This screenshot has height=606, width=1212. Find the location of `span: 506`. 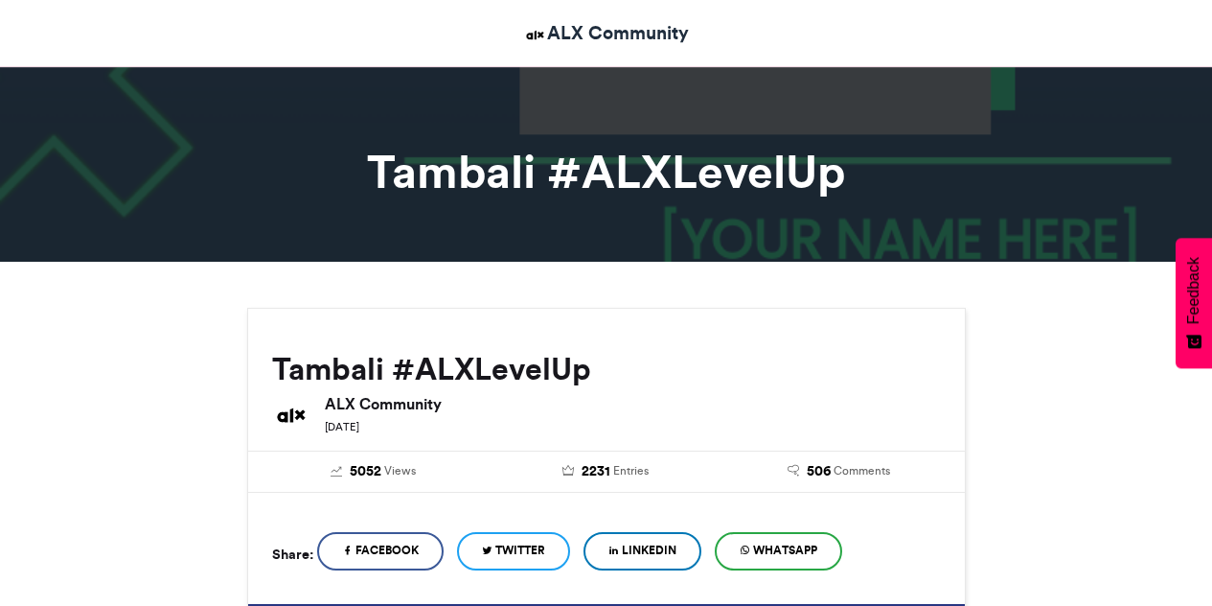

span: 506 is located at coordinates (819, 472).